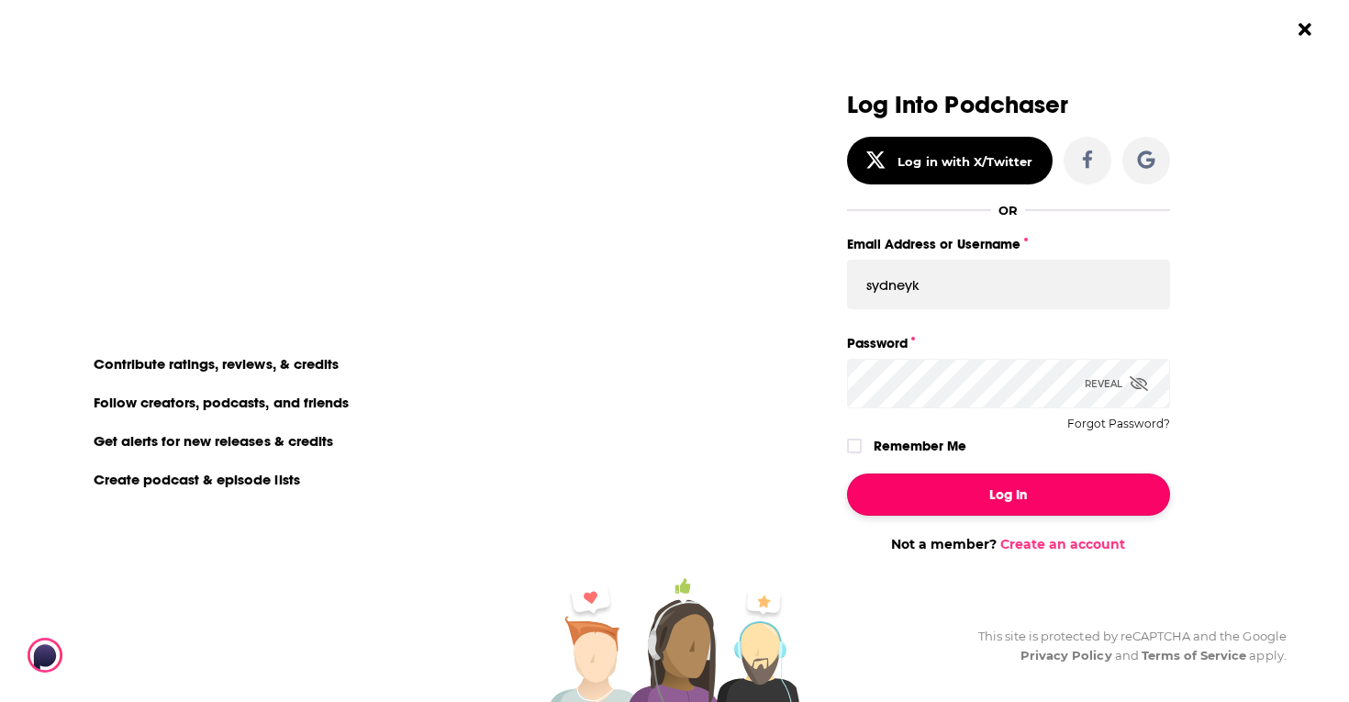 The width and height of the screenshot is (1349, 702). Describe the element at coordinates (214, 441) in the screenshot. I see `li: Get alerts for new releases & credits` at that location.